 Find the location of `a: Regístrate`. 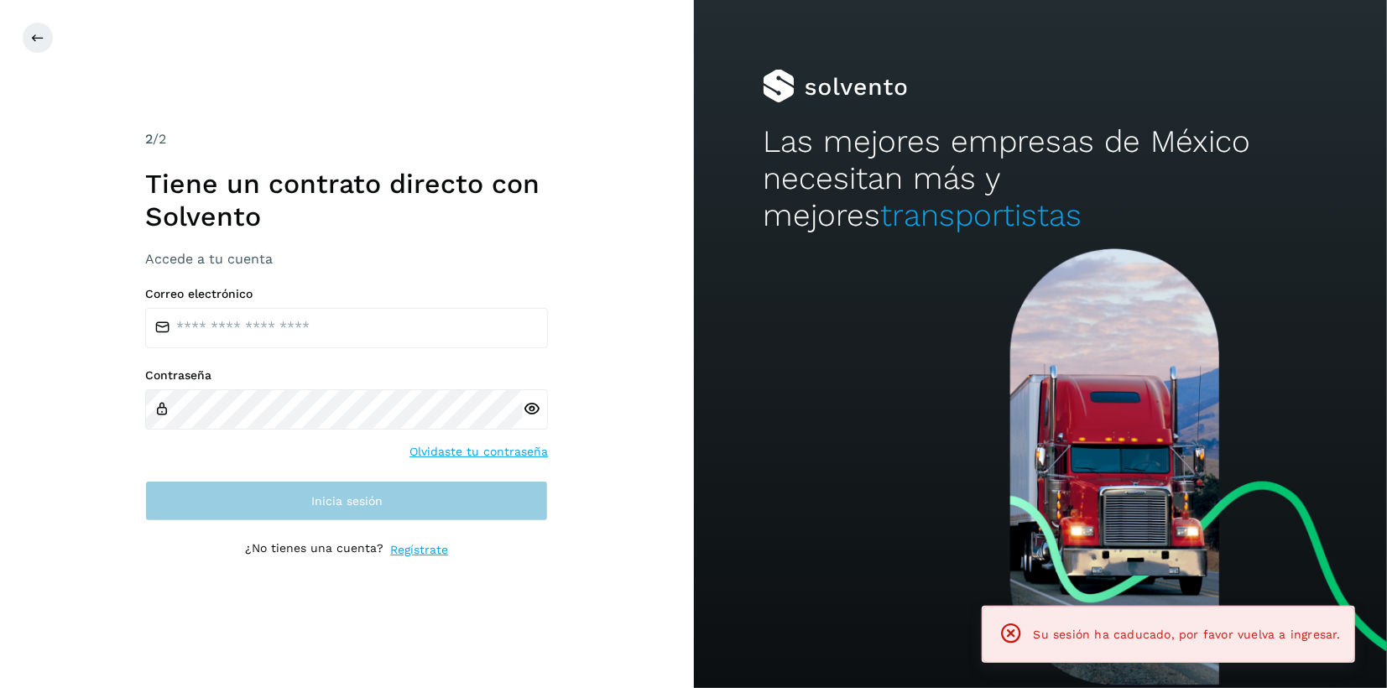

a: Regístrate is located at coordinates (419, 550).